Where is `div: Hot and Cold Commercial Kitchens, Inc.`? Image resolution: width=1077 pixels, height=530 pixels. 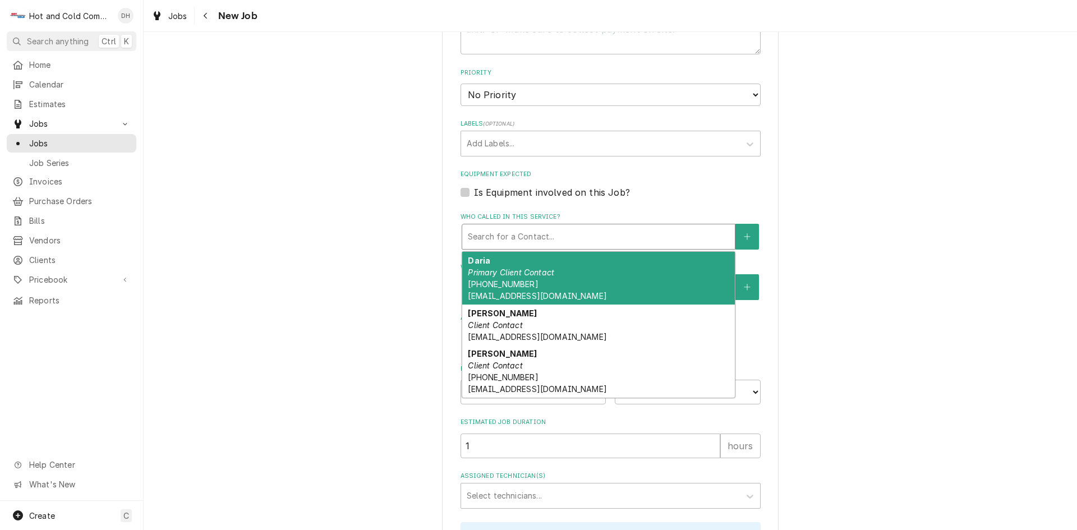
div: Hot and Cold Commercial Kitchens, Inc. is located at coordinates (70, 16).